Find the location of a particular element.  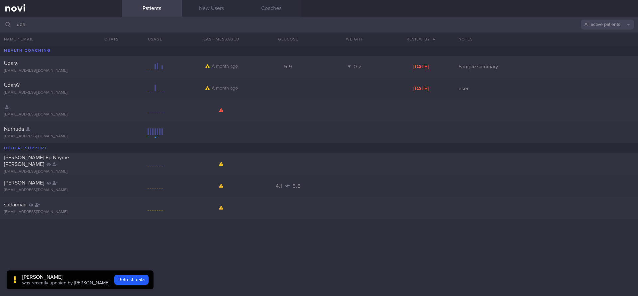

button: All active patients is located at coordinates (607, 25).